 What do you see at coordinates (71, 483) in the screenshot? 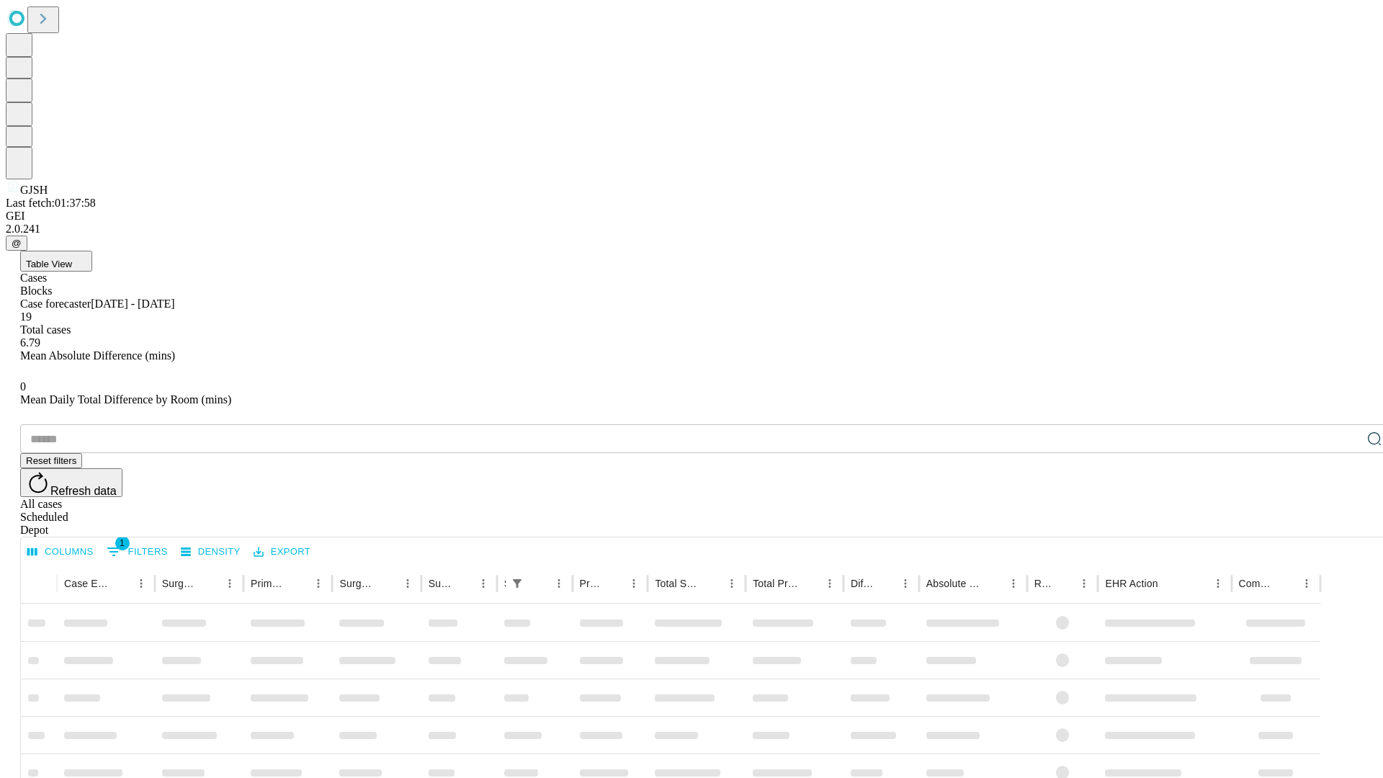
I see `button: Refresh data` at bounding box center [71, 483].